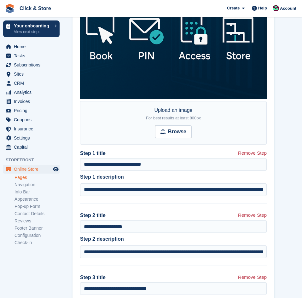 The height and width of the screenshot is (298, 302). Describe the element at coordinates (32, 32) in the screenshot. I see `p: View next steps` at that location.